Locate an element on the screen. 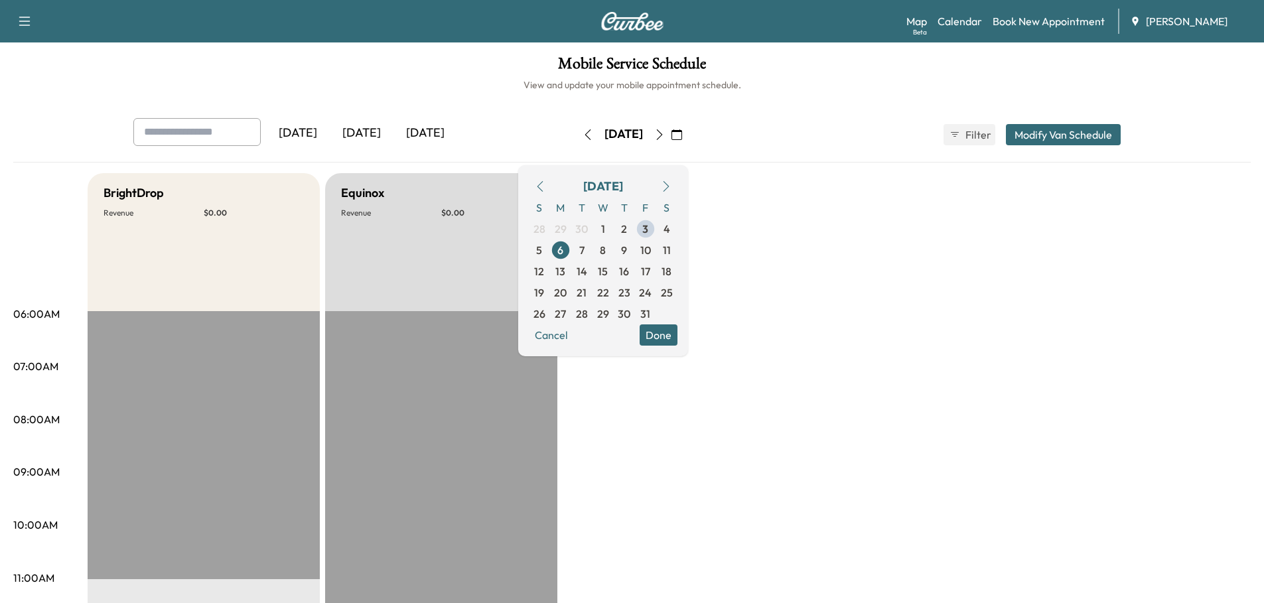 This screenshot has height=603, width=1264. span: 2 is located at coordinates (624, 229).